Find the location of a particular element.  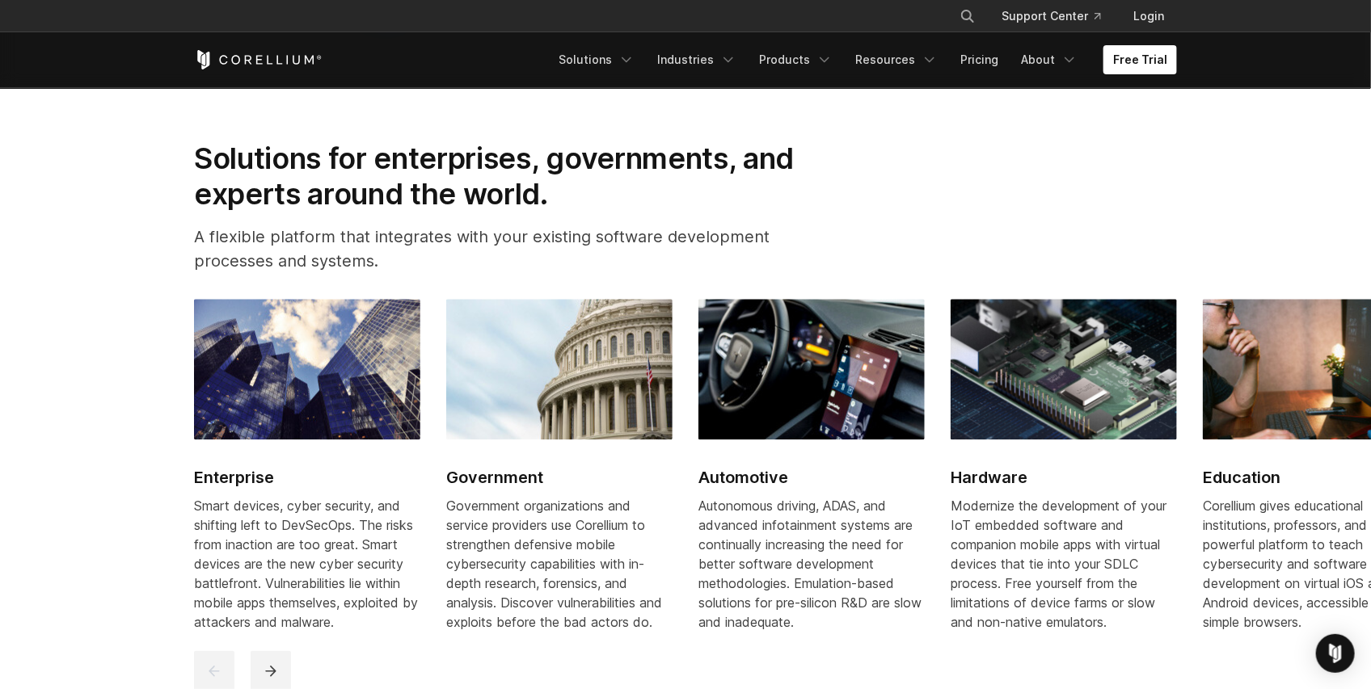

h2: Automotive is located at coordinates (811, 478).